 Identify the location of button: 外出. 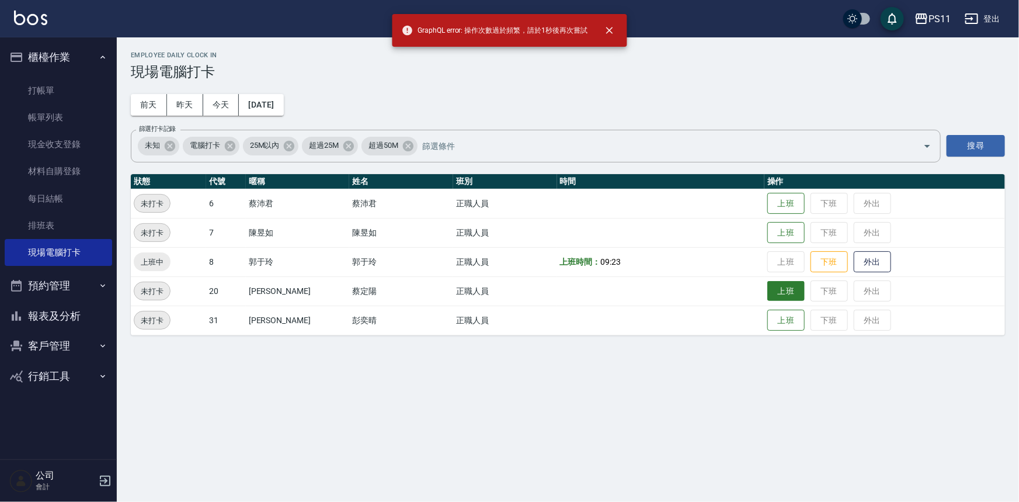
(873, 262).